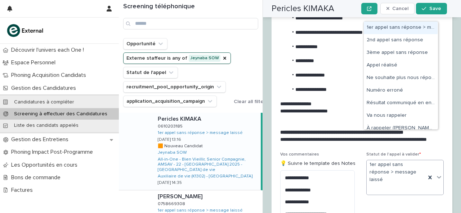 This screenshot has height=213, width=461. What do you see at coordinates (35, 63) in the screenshot?
I see `p: Espace Personnel` at bounding box center [35, 63].